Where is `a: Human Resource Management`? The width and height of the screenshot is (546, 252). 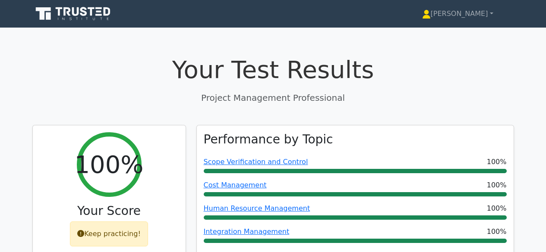 a: Human Resource Management is located at coordinates (257, 208).